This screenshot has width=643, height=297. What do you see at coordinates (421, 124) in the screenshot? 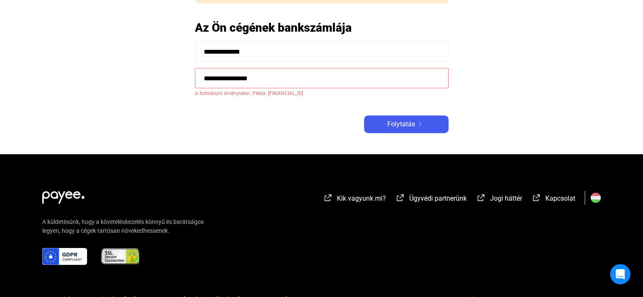
I see `img: arrow-right-white` at bounding box center [421, 124].